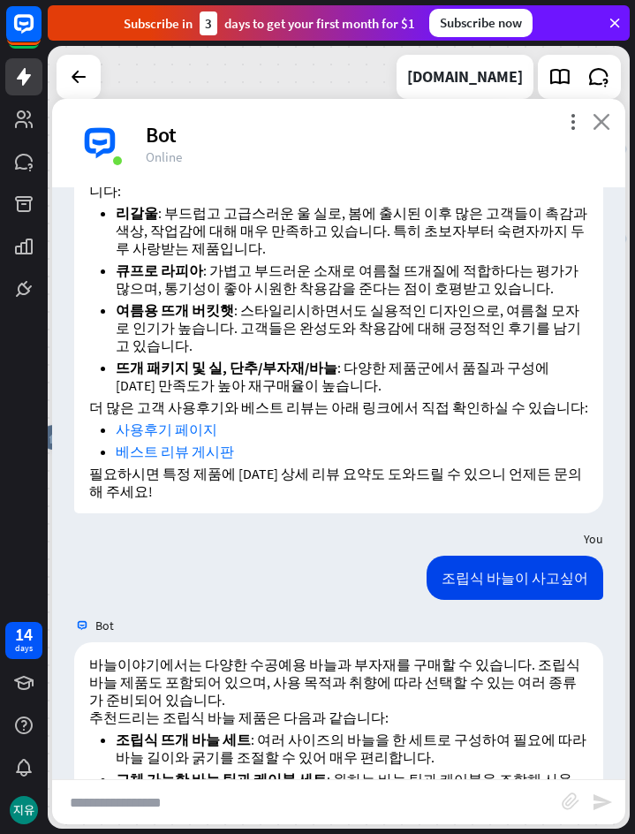 This screenshot has height=834, width=635. I want to click on strong: 교체 가능한 바늘 팁과 케이블 세트, so click(221, 779).